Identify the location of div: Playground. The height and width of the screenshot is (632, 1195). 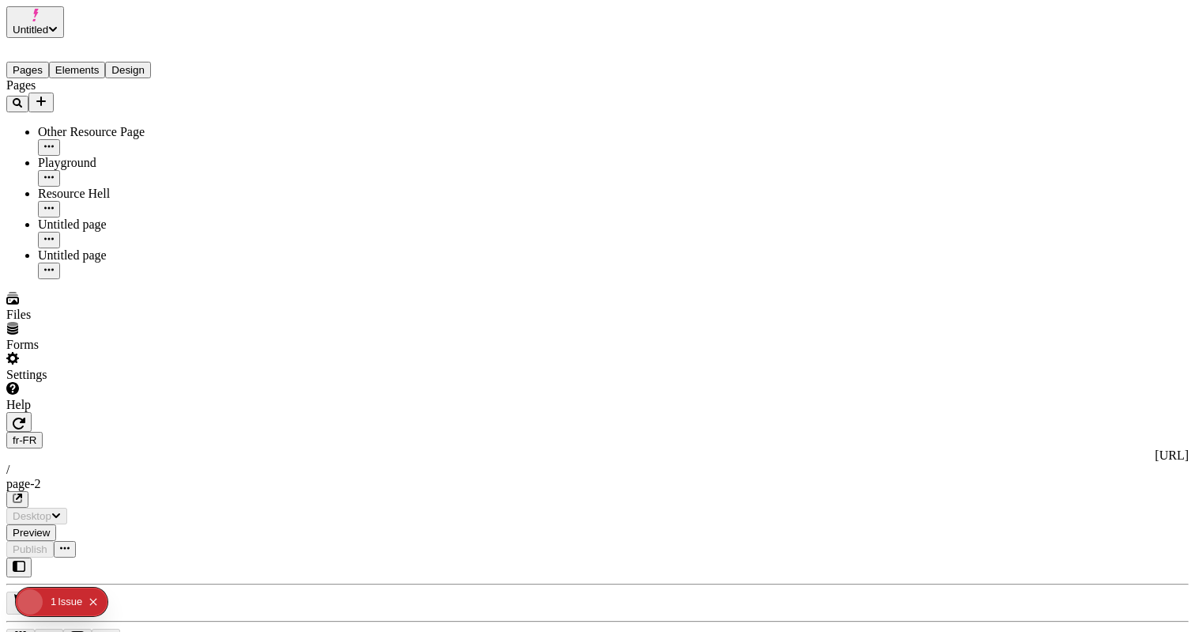
(117, 163).